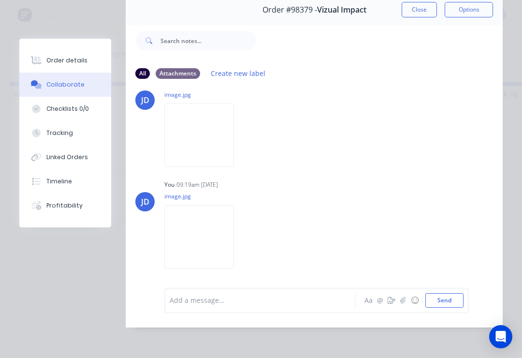 This screenshot has height=358, width=522. I want to click on button: Linked Orders, so click(65, 157).